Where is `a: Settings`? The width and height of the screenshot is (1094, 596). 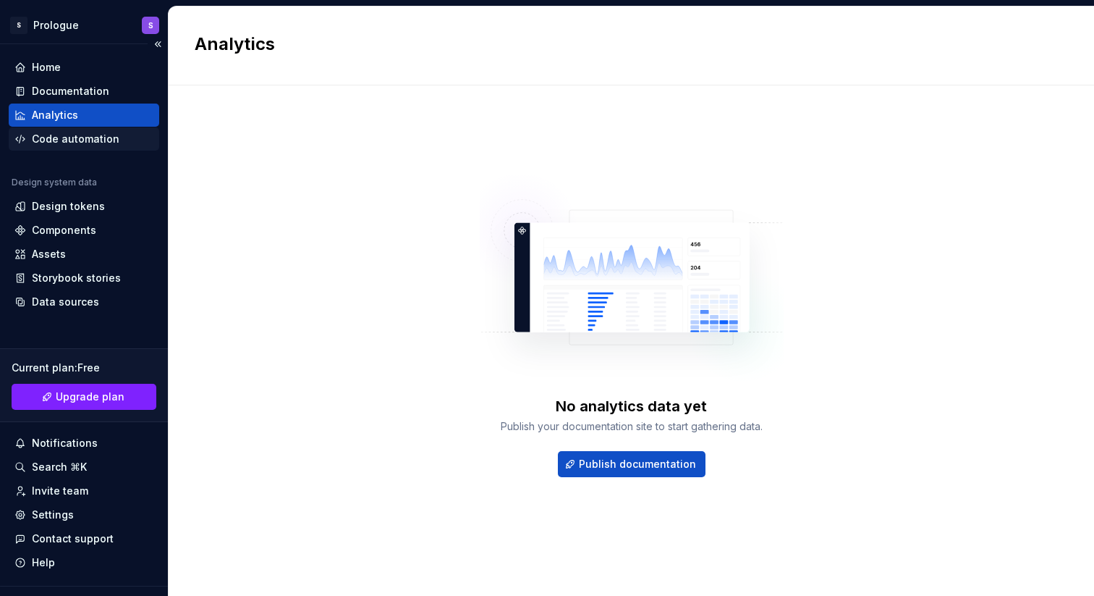 a: Settings is located at coordinates (84, 515).